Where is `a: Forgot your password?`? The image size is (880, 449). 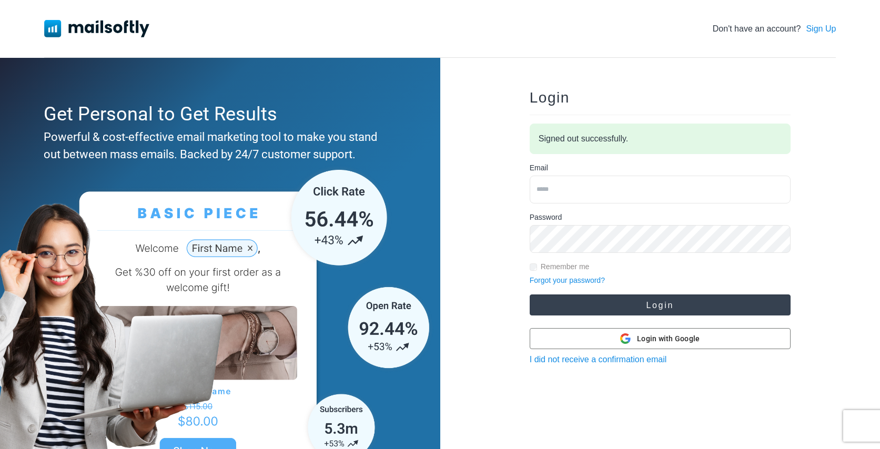
a: Forgot your password? is located at coordinates (567, 280).